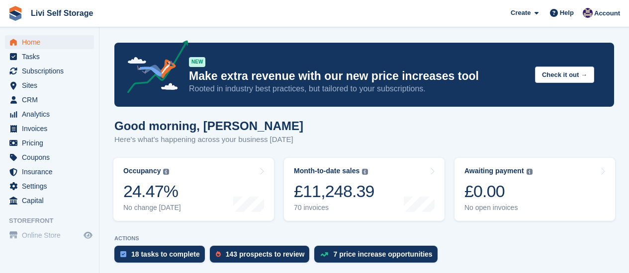 The height and width of the screenshot is (273, 629). Describe the element at coordinates (162, 257) in the screenshot. I see `a: 18 tasks to complete` at that location.